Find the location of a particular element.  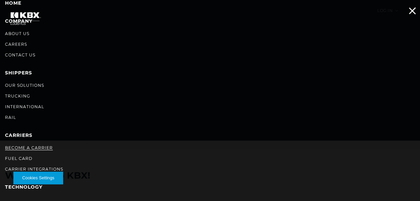

a: Our Solutions is located at coordinates (24, 85).